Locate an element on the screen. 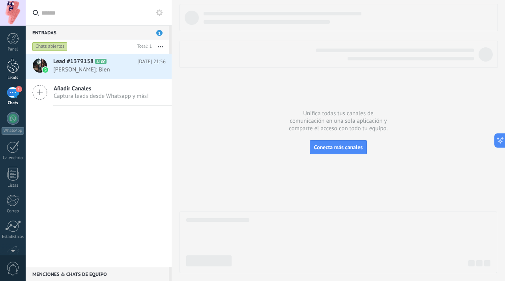  img: waba.svg is located at coordinates (45, 70).